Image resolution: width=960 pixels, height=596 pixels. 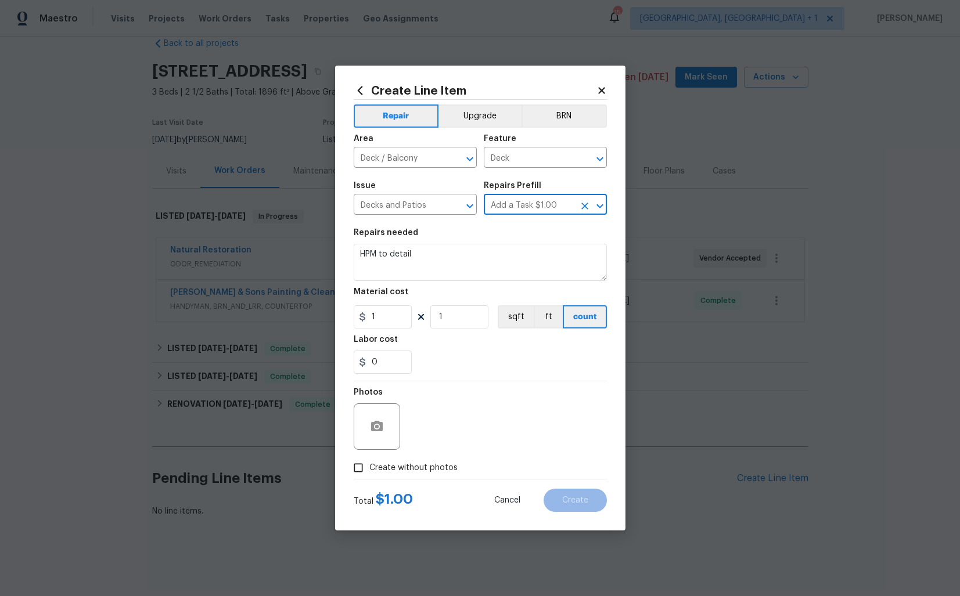 What do you see at coordinates (480, 116) in the screenshot?
I see `button: Upgrade` at bounding box center [480, 116].